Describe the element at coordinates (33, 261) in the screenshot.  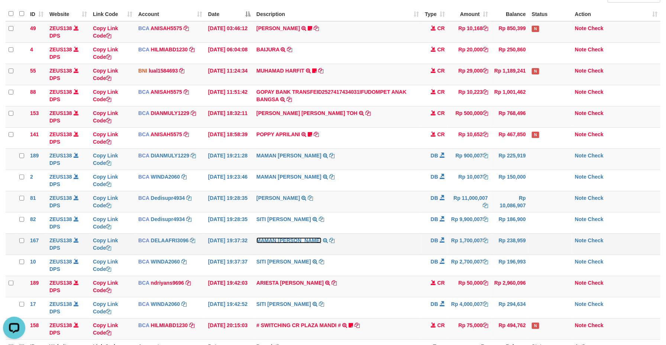
I see `span: 10` at that location.